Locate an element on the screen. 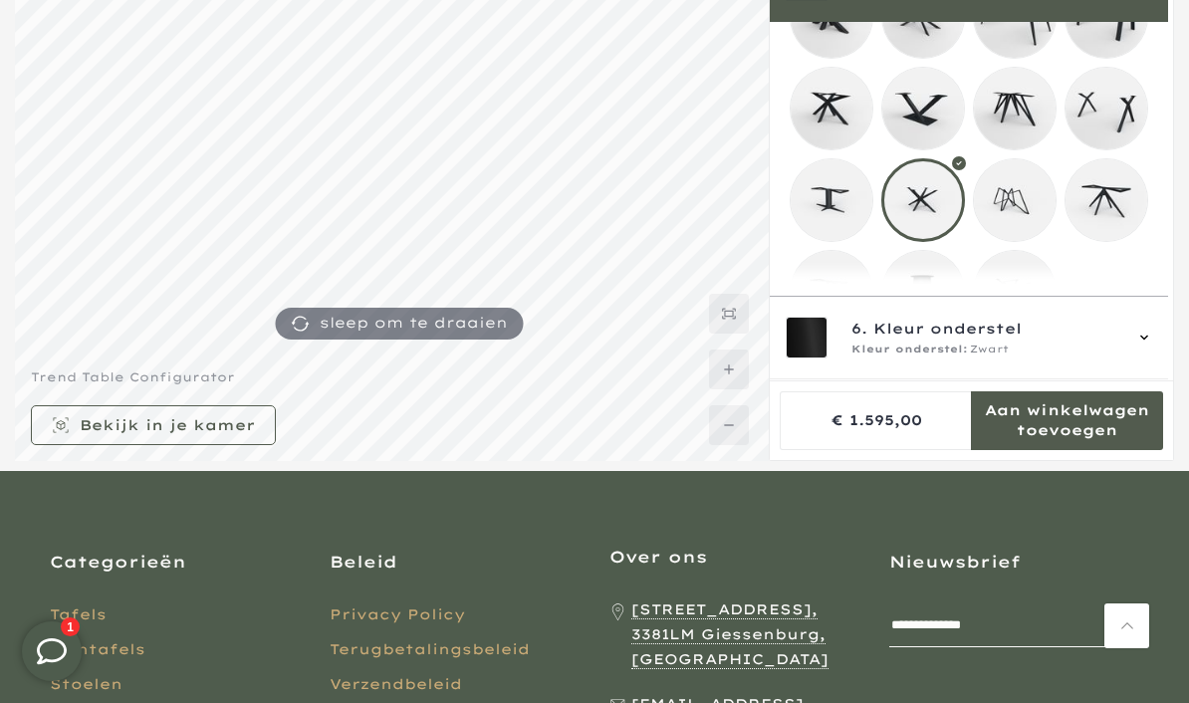 This screenshot has height=703, width=1189. h3: Categorieën is located at coordinates (174, 562).